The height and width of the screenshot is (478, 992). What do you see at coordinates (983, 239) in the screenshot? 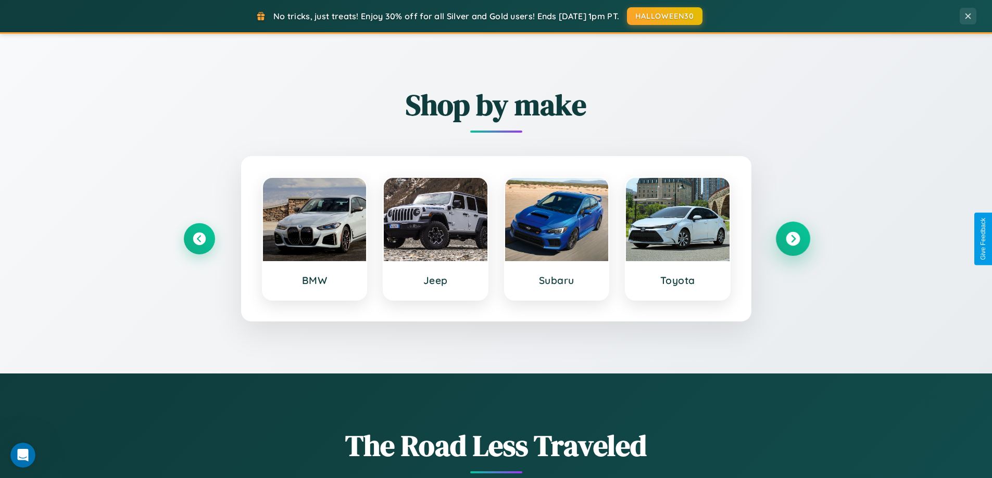
I see `div: Give Feedback` at bounding box center [983, 239].